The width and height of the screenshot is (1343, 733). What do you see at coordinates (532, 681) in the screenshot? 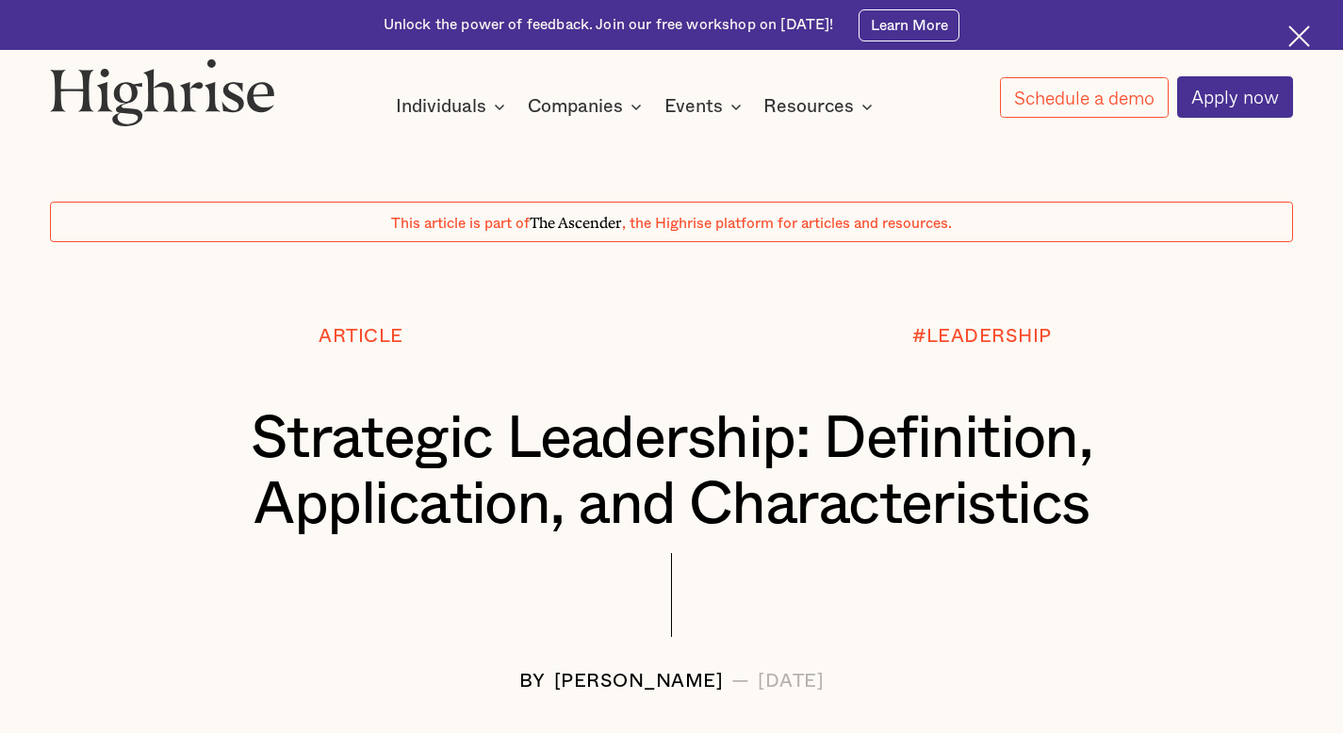
I see `div: BY` at bounding box center [532, 681].